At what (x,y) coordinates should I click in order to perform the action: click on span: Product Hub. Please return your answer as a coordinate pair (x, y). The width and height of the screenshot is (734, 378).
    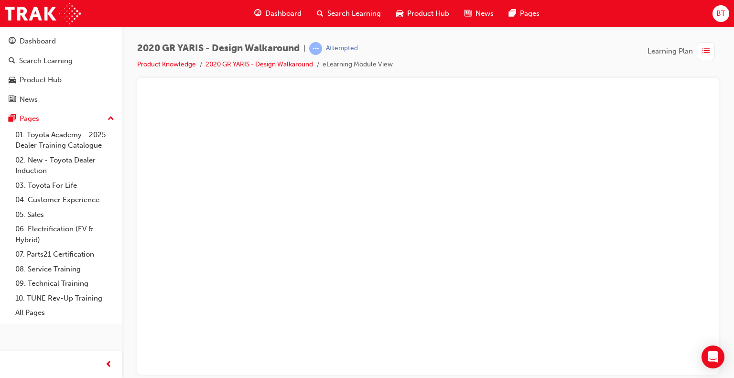
    Looking at the image, I should click on (428, 13).